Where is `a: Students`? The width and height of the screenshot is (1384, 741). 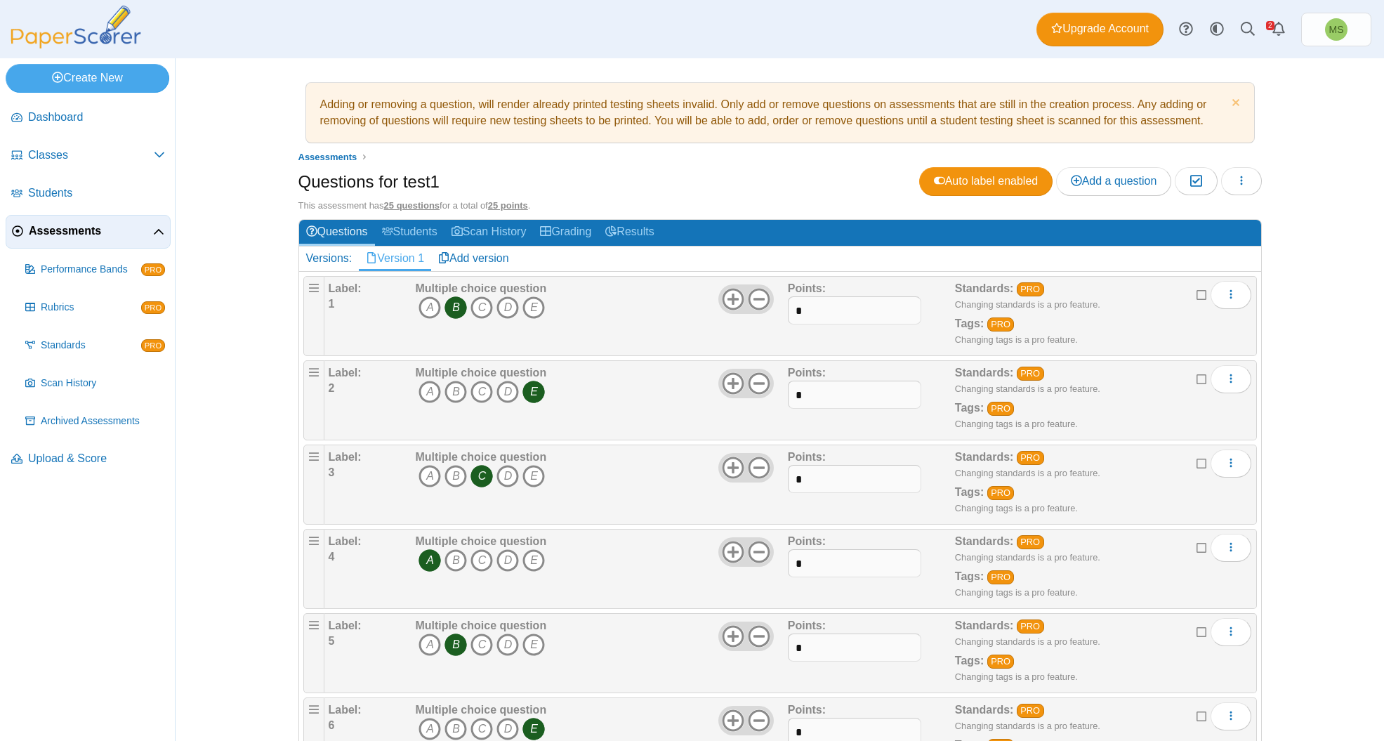 a: Students is located at coordinates (88, 194).